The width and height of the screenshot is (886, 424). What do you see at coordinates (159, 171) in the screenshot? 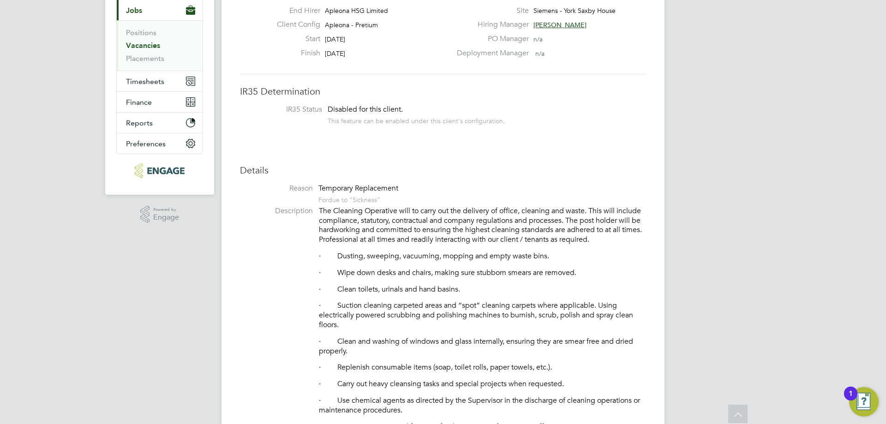
I see `img: conceptresources-logo-retina.png` at bounding box center [159, 171].